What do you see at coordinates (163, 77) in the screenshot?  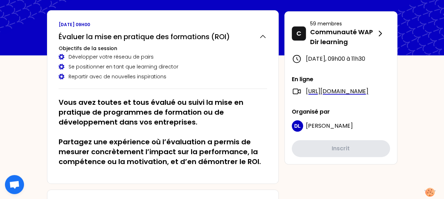 I see `div: Repartir avec de nouvelles inspirations` at bounding box center [163, 77].